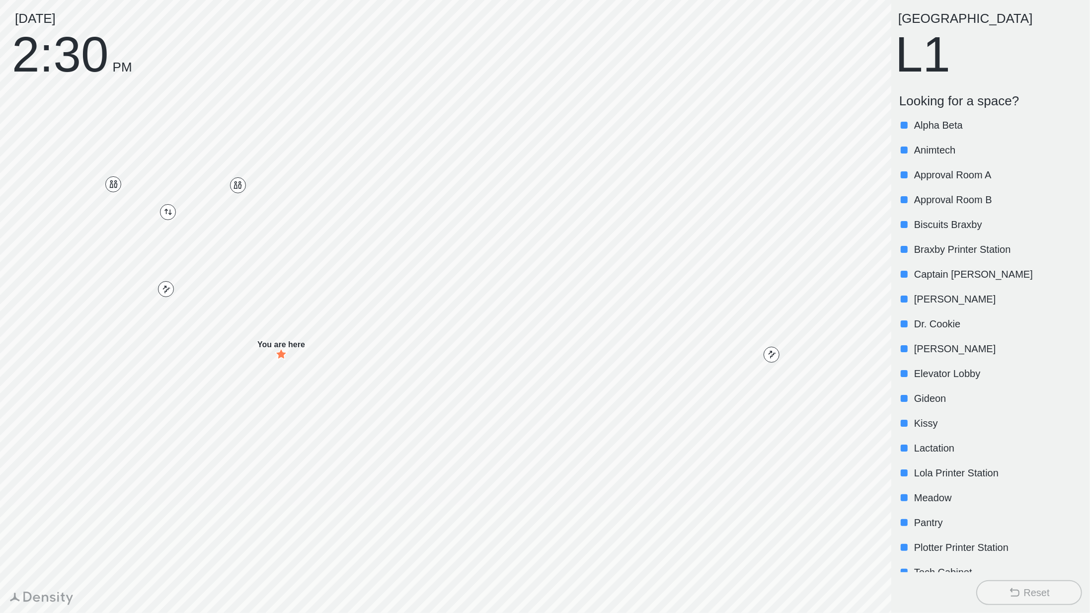 This screenshot has width=1090, height=613. Describe the element at coordinates (997, 498) in the screenshot. I see `p: Meadow` at that location.